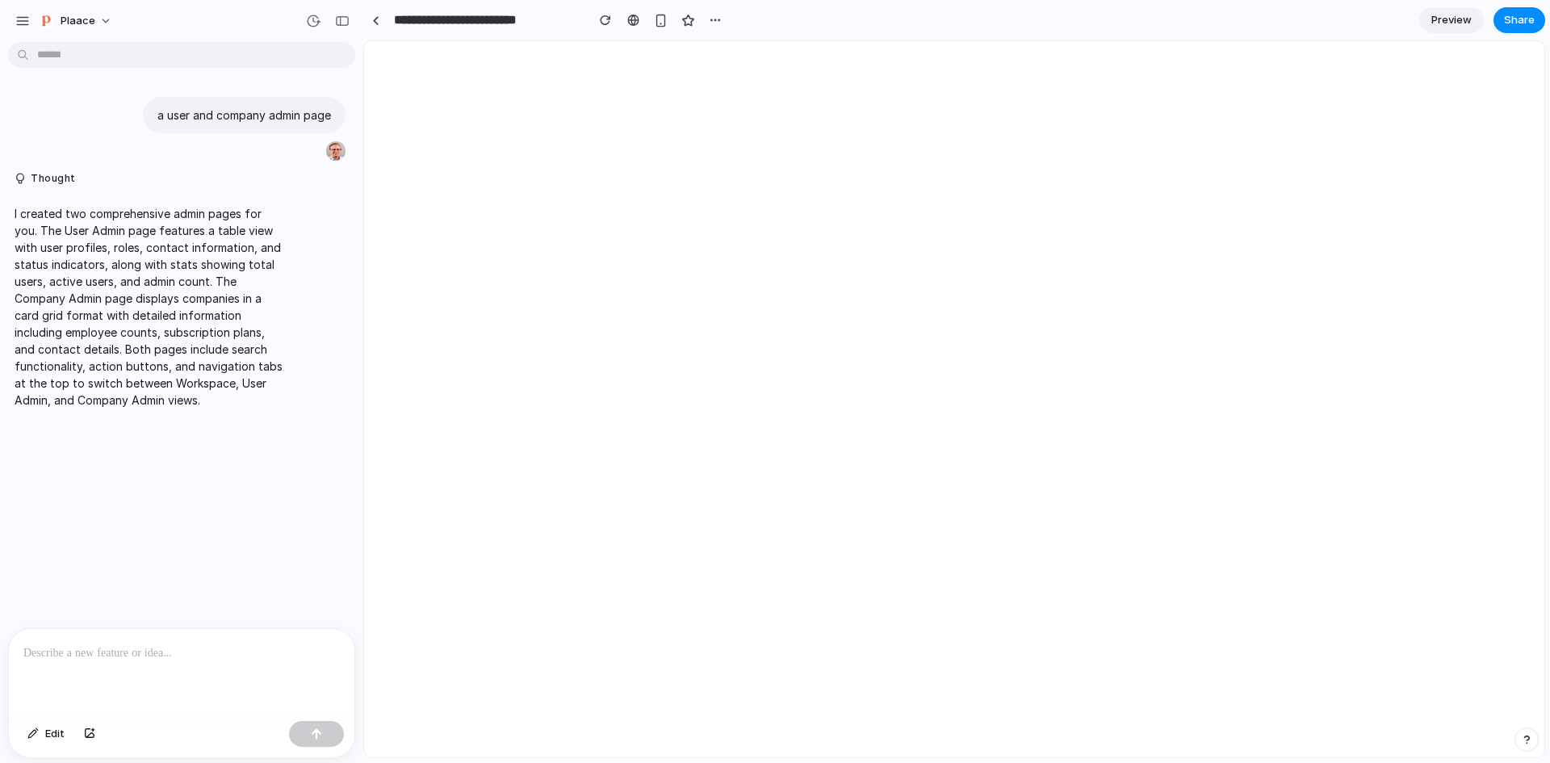 The image size is (1550, 763). I want to click on span: Share, so click(1520, 20).